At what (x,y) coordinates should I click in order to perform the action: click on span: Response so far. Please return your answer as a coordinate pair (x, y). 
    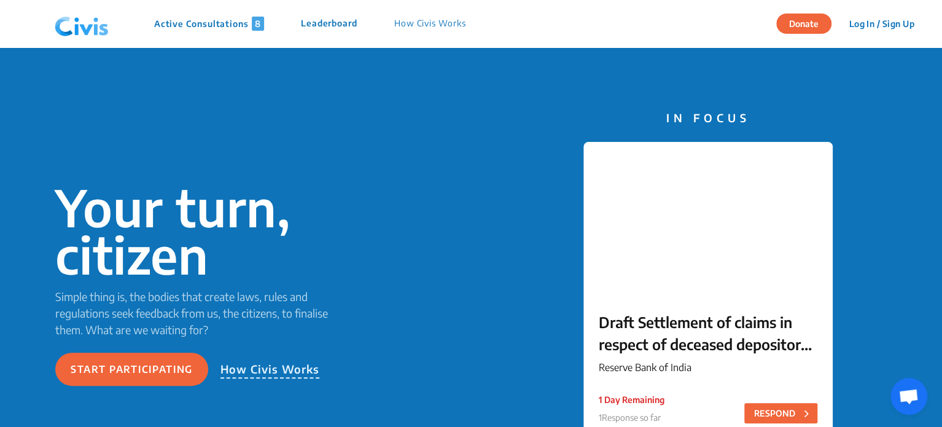
    Looking at the image, I should click on (631, 417).